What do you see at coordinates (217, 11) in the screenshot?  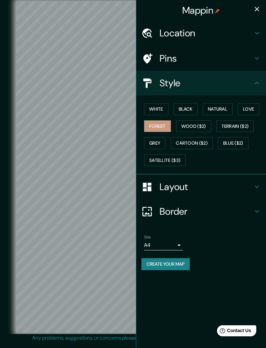 I see `img: pin-icon.png` at bounding box center [217, 11].